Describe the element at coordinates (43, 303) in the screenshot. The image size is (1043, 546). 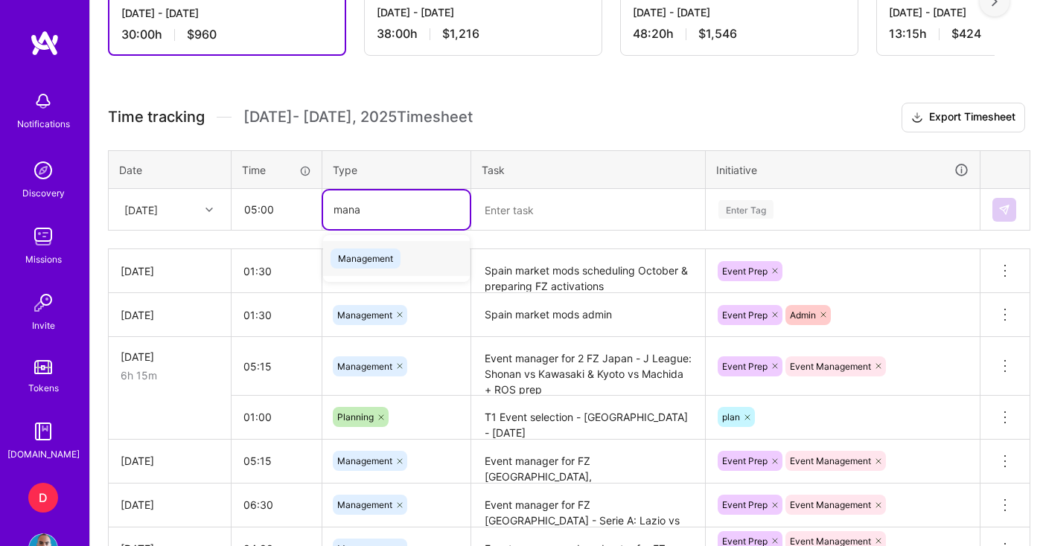
I see `img: Invite` at that location.